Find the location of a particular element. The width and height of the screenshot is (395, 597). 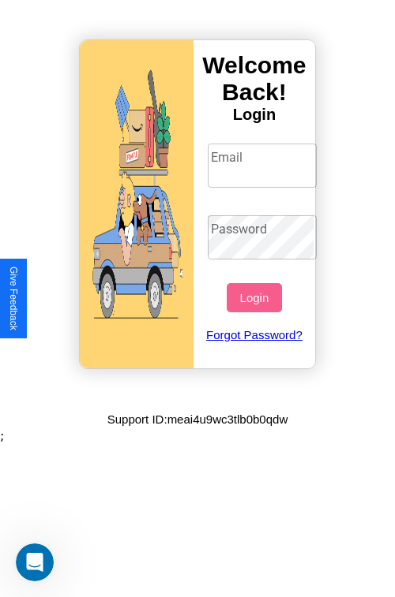

p: Support ID: meai4u9wc3tlb0b0qdw is located at coordinates (197, 419).